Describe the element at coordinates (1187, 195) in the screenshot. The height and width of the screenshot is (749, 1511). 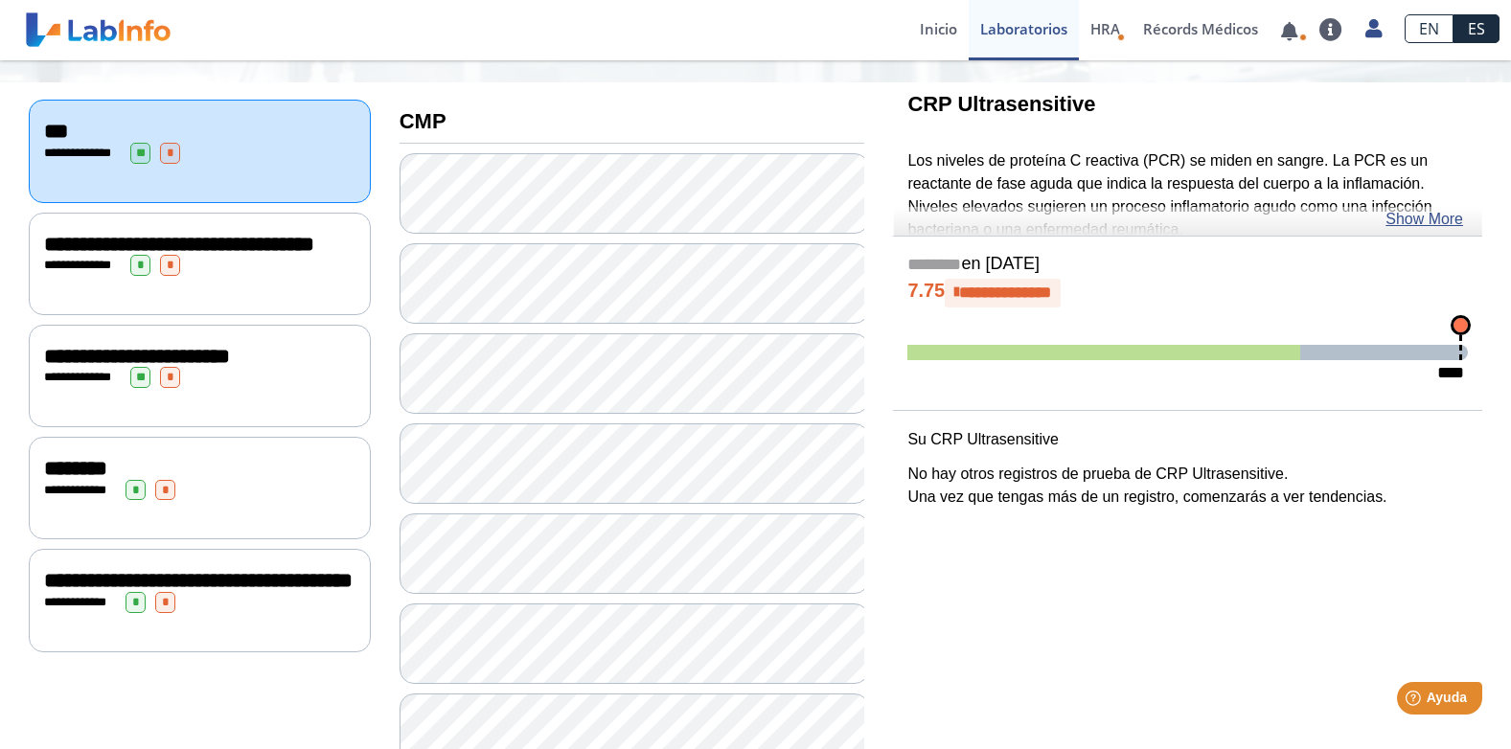
I see `p: Los niveles de proteína C reactiva (PCR) se miden en sangre. La PCR es un reactante de fase aguda...` at that location.